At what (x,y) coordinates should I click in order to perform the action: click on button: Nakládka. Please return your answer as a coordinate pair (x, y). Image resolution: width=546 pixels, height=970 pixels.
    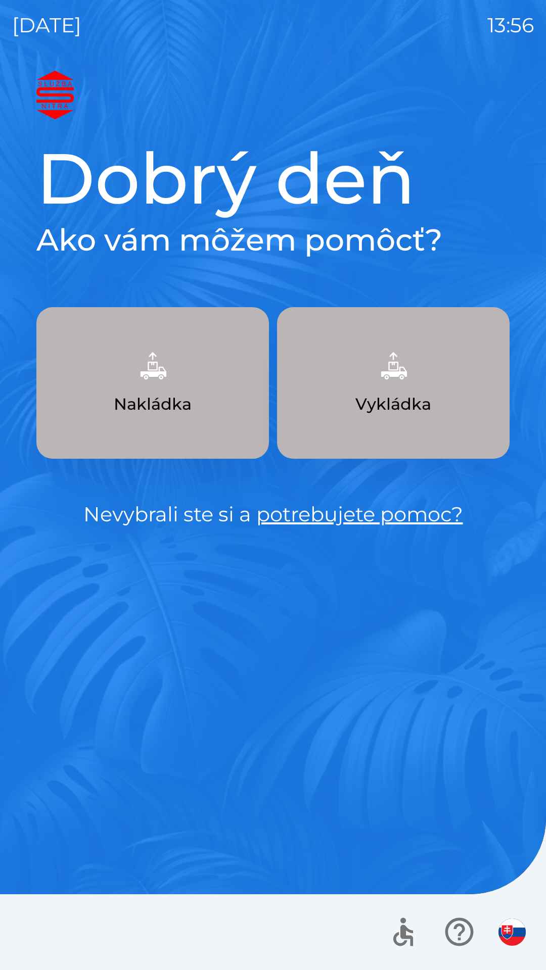
    Looking at the image, I should click on (153, 383).